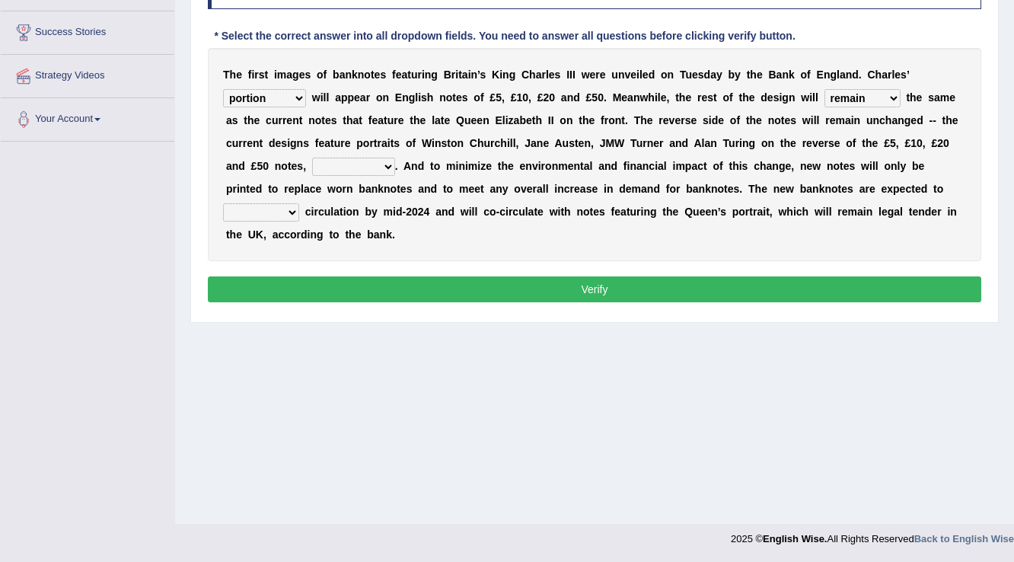  I want to click on b: y, so click(719, 75).